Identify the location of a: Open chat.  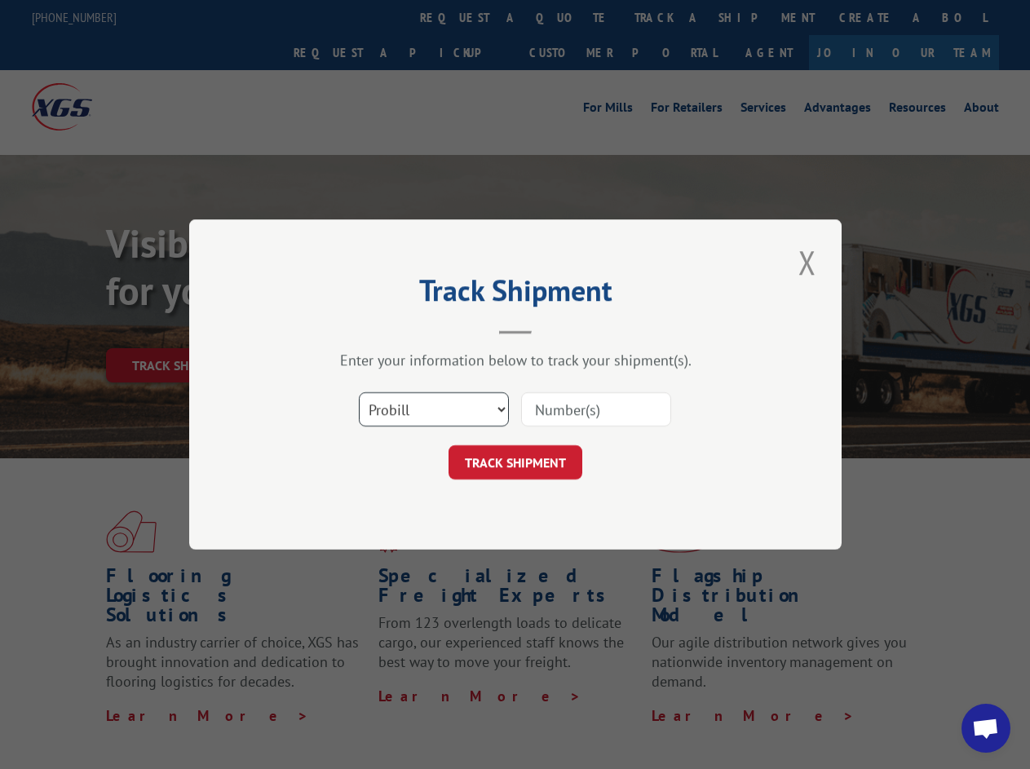
(986, 728).